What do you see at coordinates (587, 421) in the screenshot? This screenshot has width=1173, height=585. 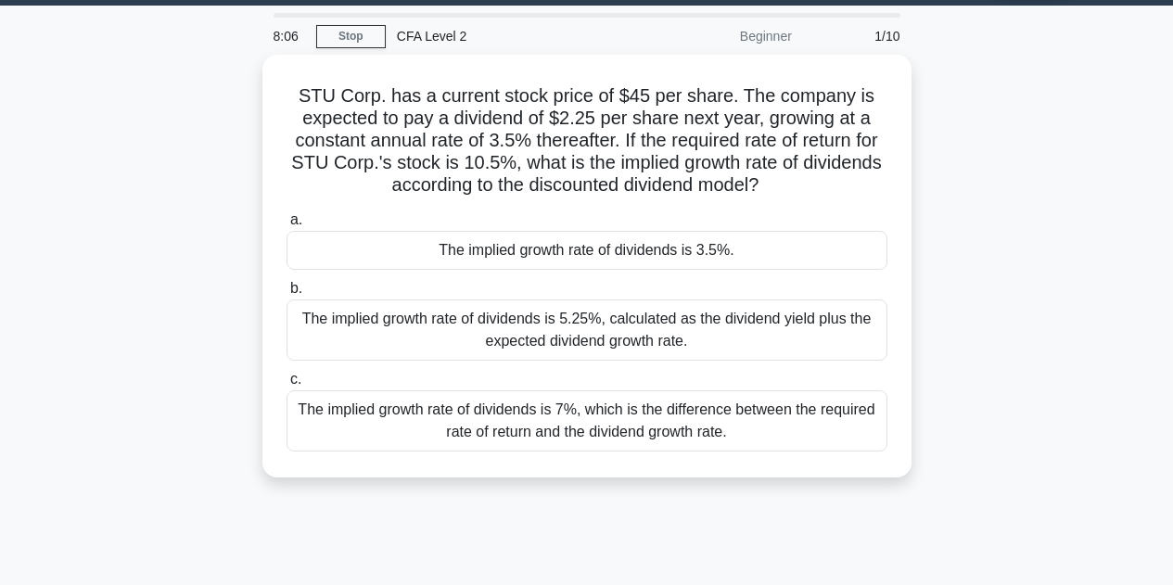 I see `div: The implied growth rate of dividends is 7%, which is the difference between the required rate of ...` at bounding box center [587, 421].